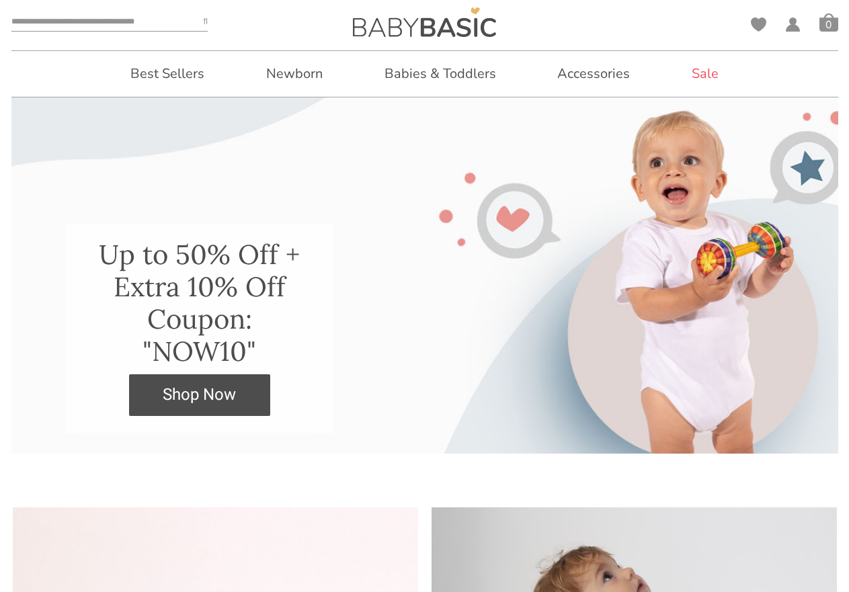 The height and width of the screenshot is (592, 849). What do you see at coordinates (792, 24) in the screenshot?
I see `a: My Account` at bounding box center [792, 24].